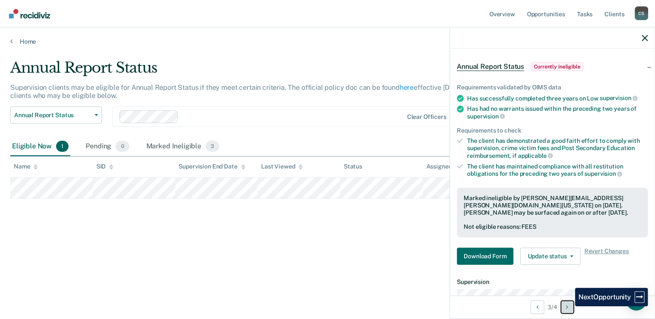  Describe the element at coordinates (211, 166) in the screenshot. I see `div: Supervision End Date` at that location.